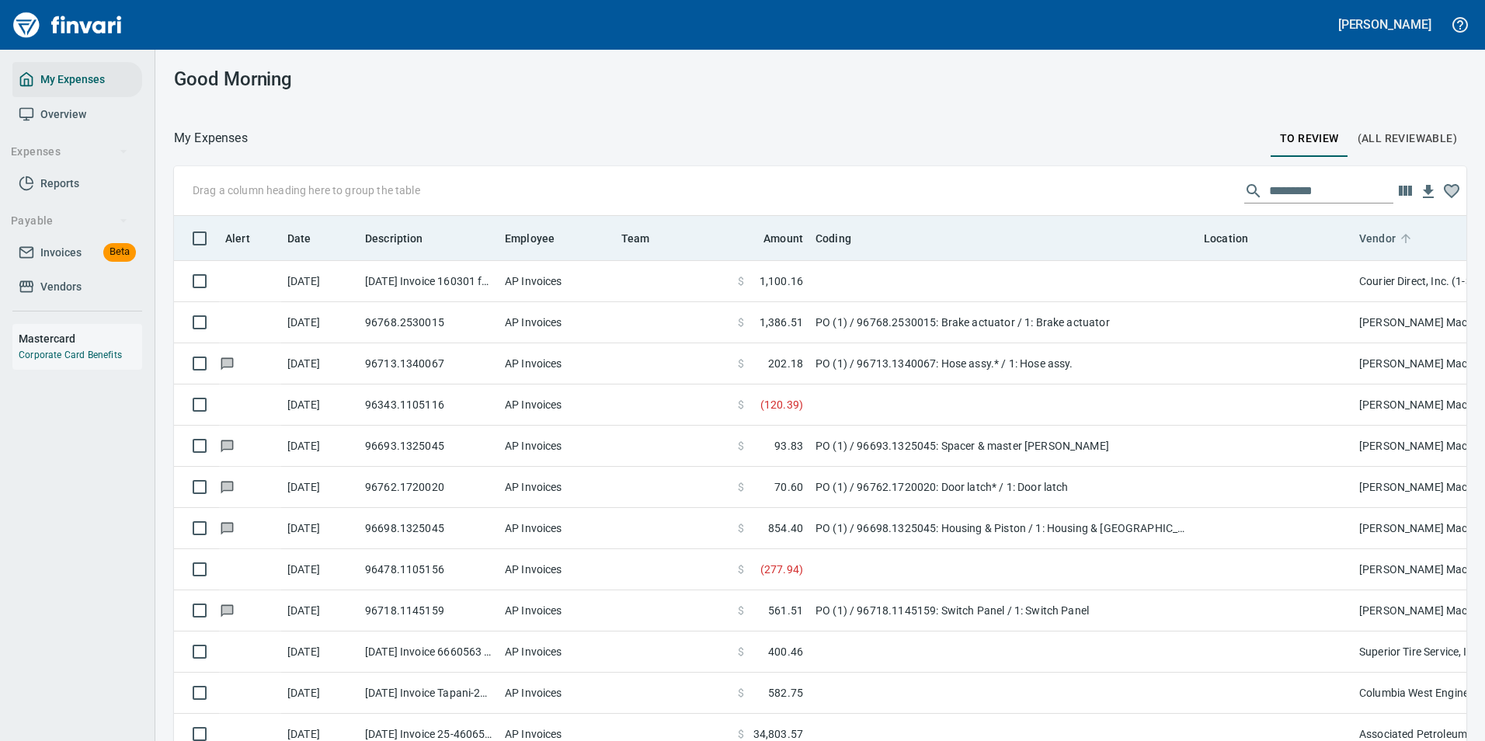 This screenshot has height=741, width=1485. What do you see at coordinates (1003, 487) in the screenshot?
I see `td: PO (1) / 96762.1720020: Door latch* / 1: Door latch` at bounding box center [1003, 487].